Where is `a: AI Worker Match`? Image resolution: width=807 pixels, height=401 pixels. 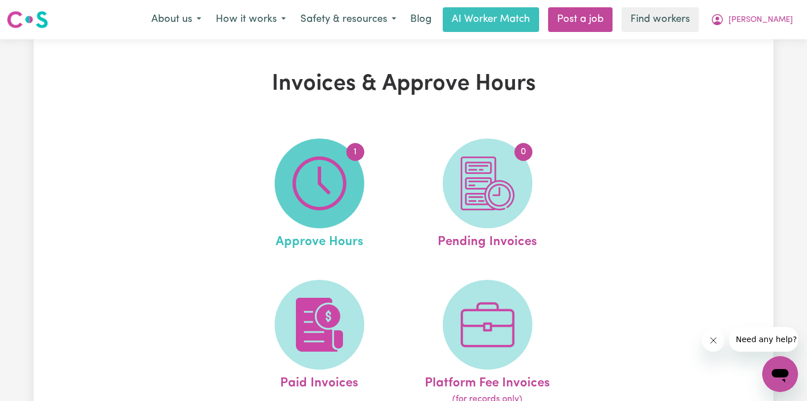
a: AI Worker Match is located at coordinates (491, 20).